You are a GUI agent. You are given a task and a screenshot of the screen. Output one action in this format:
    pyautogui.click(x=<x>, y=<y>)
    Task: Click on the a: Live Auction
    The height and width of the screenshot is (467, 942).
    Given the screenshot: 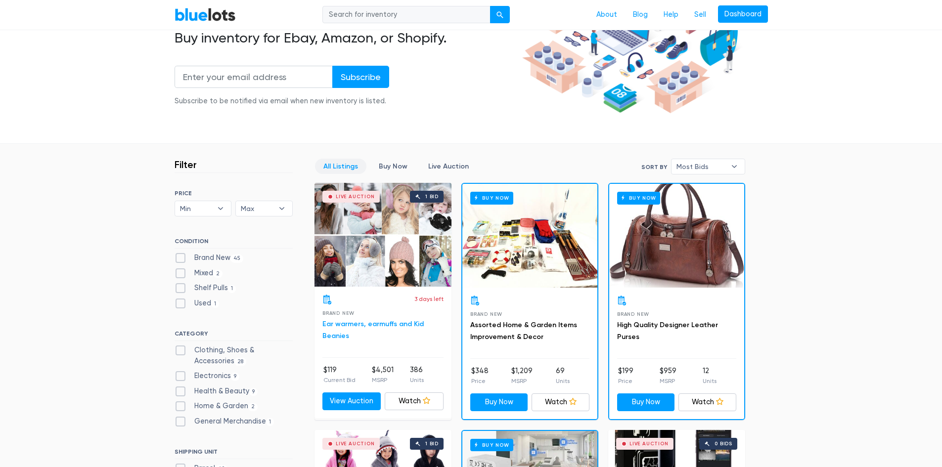 What is the action you would take?
    pyautogui.click(x=449, y=166)
    